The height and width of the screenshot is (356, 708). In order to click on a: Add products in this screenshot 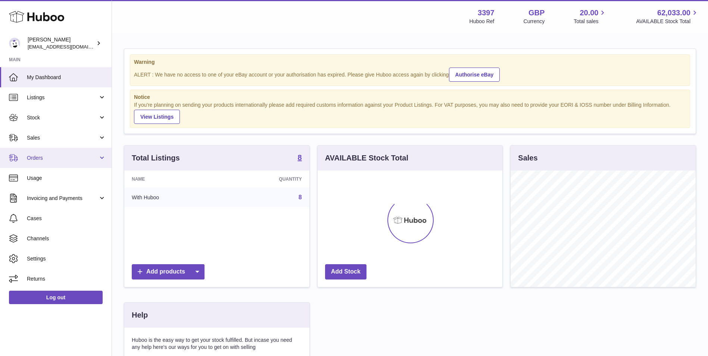, I will do `click(168, 272)`.